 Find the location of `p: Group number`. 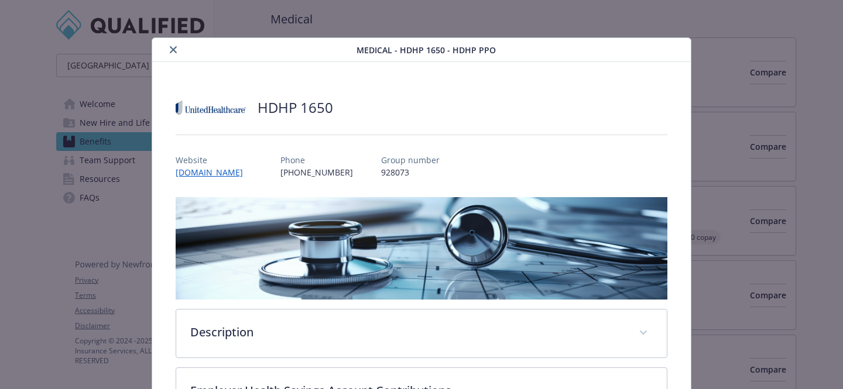

p: Group number is located at coordinates (410, 160).